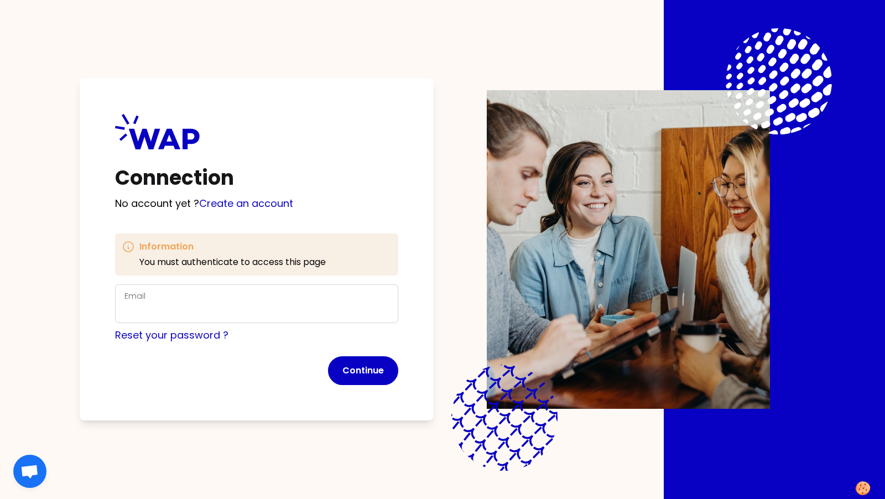  What do you see at coordinates (135, 296) in the screenshot?
I see `label: Email` at bounding box center [135, 296].